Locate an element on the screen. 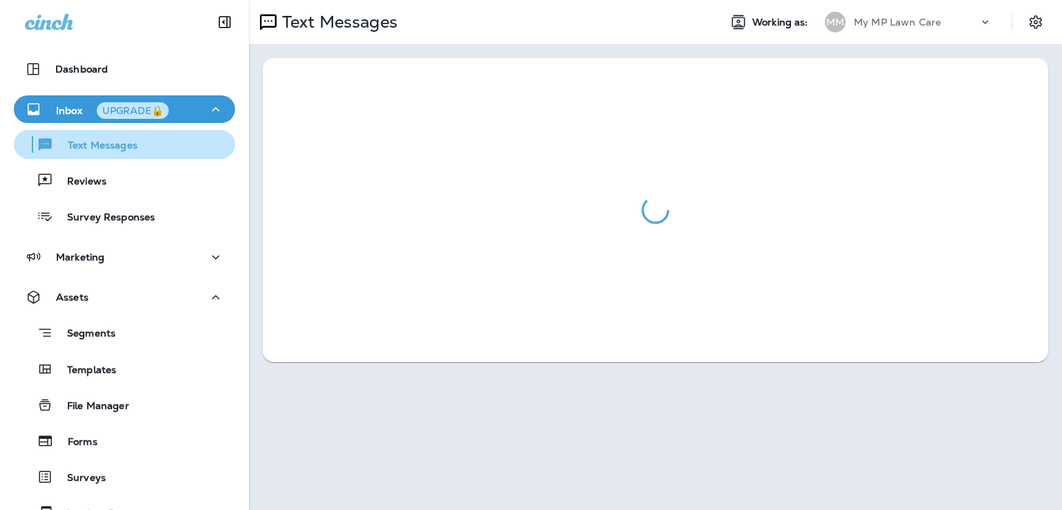  p: Marketing is located at coordinates (80, 257).